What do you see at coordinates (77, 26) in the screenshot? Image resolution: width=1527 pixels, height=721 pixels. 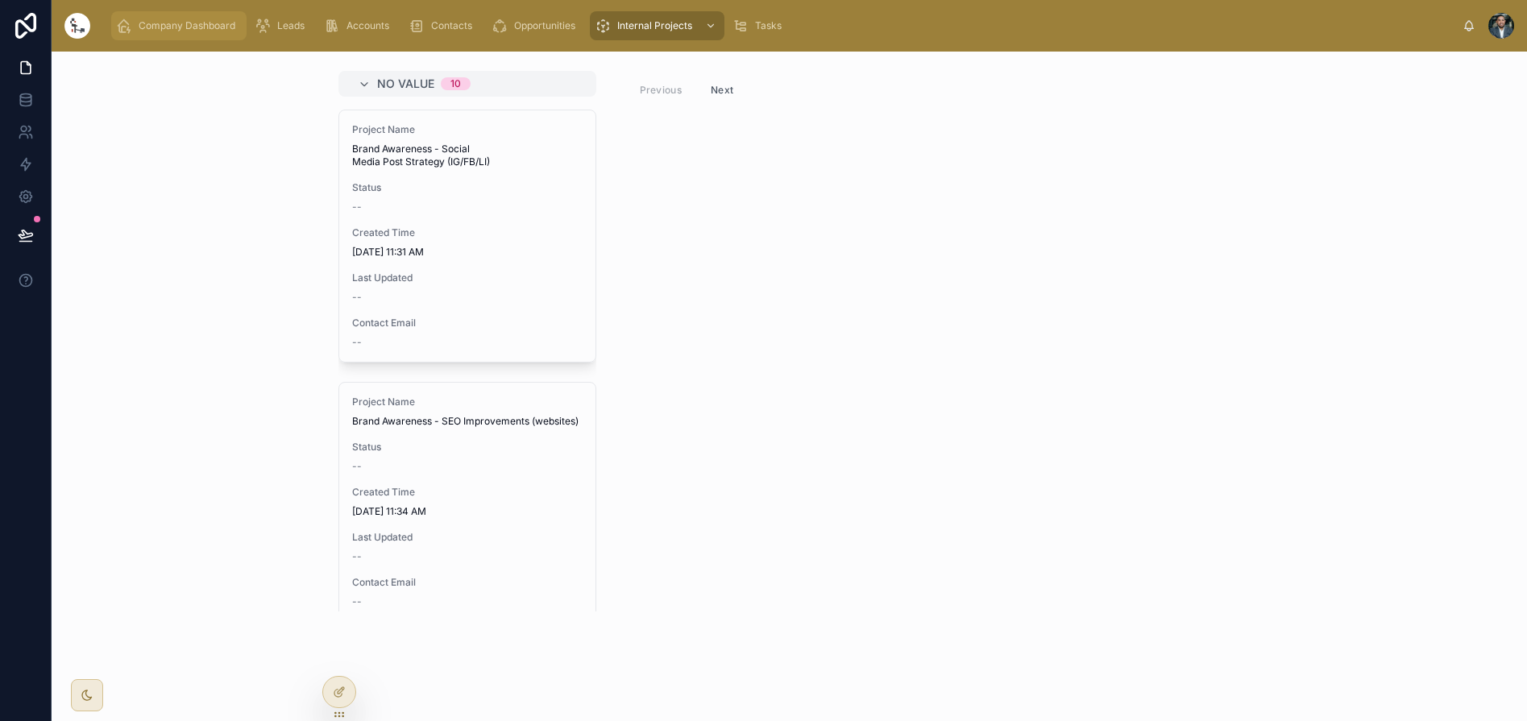 I see `img: App logo` at bounding box center [77, 26].